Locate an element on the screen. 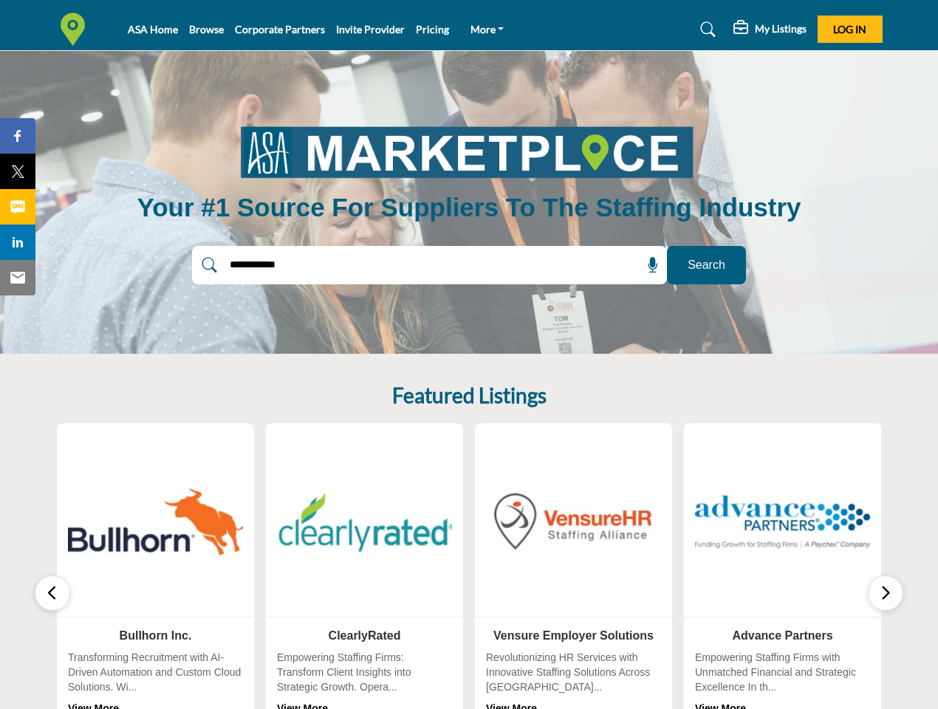  img: Site Logo is located at coordinates (76, 29).